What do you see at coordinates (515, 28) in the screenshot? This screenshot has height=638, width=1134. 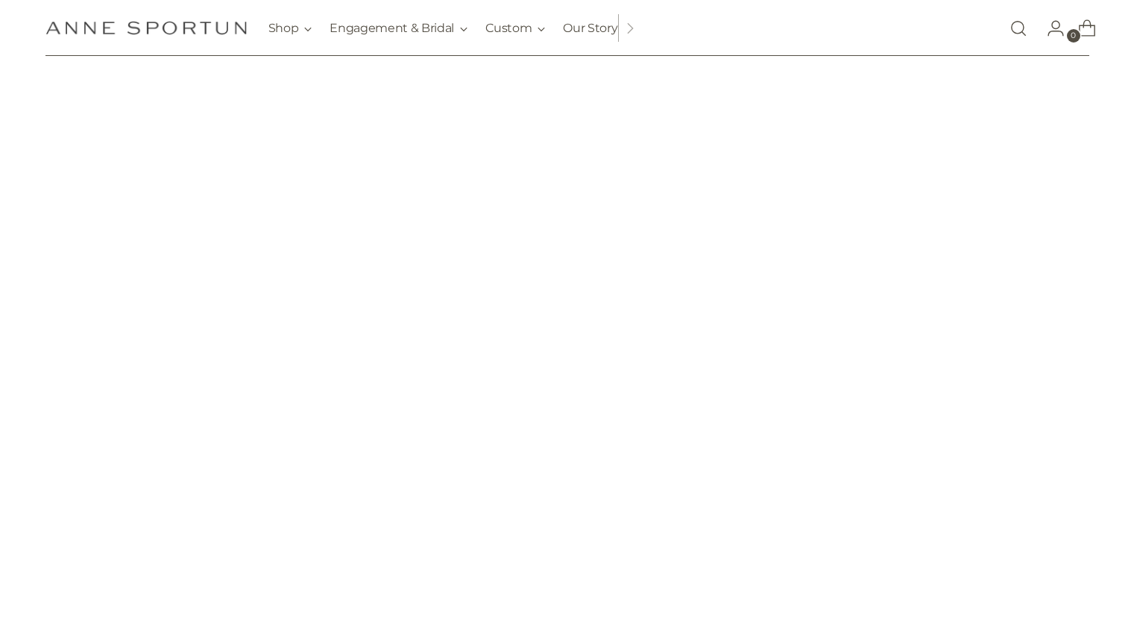 I see `button: Custom` at bounding box center [515, 28].